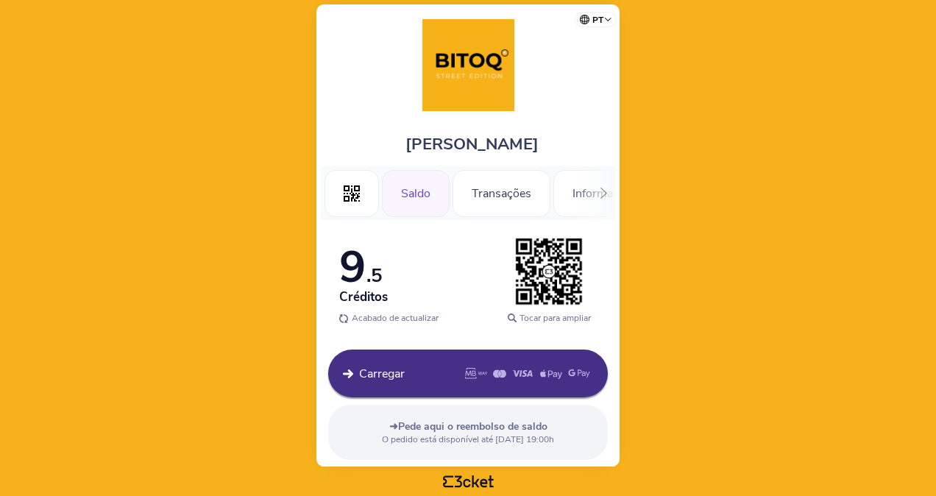  What do you see at coordinates (416, 192) in the screenshot?
I see `a: Saldo` at bounding box center [416, 192].